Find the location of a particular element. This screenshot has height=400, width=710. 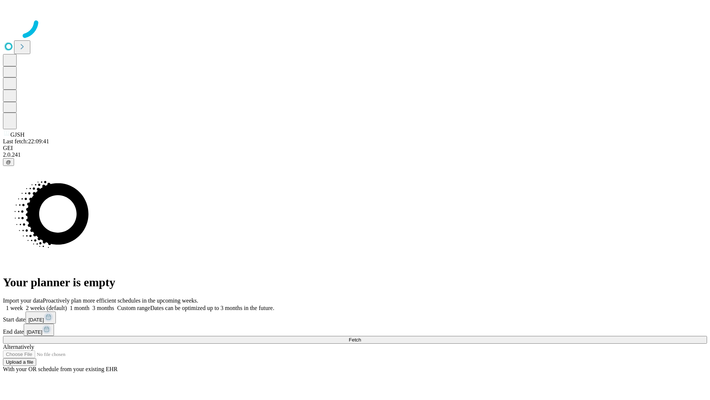

span: GJSH is located at coordinates (17, 134).